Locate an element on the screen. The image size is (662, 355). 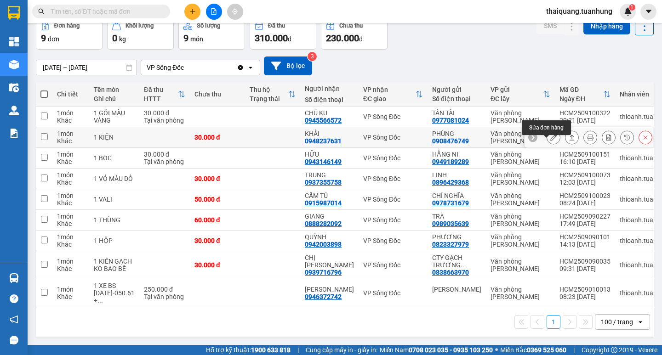
div: 0939716796 is located at coordinates (323, 273).